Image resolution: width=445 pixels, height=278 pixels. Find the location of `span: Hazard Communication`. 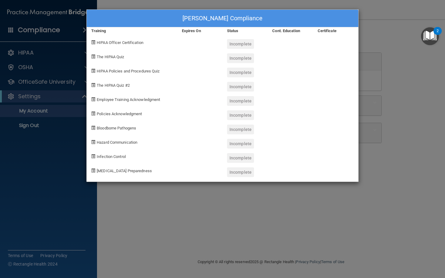

span: Hazard Communication is located at coordinates (117, 142).